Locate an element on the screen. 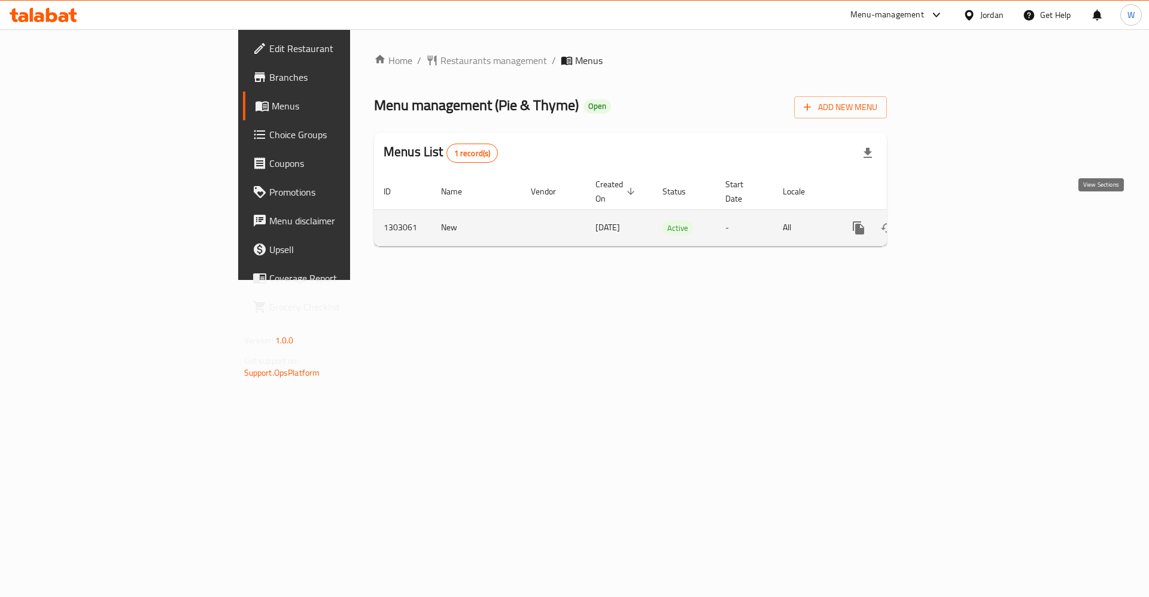 The height and width of the screenshot is (597, 1149). a: Grocery Checklist is located at coordinates (336, 307).